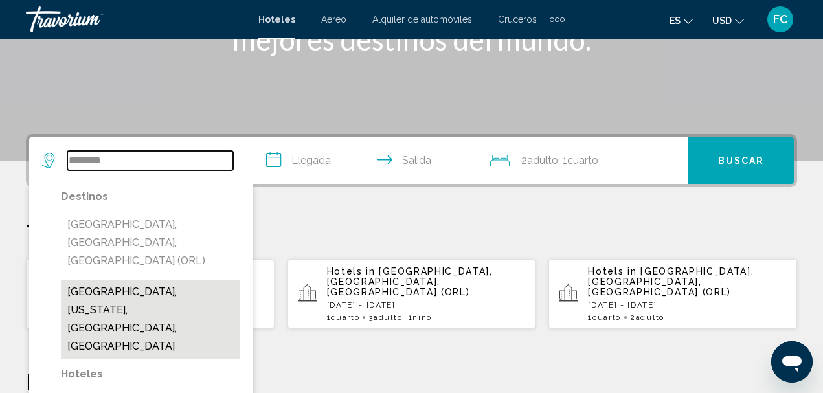 The width and height of the screenshot is (823, 393). I want to click on span: 3, so click(385, 317).